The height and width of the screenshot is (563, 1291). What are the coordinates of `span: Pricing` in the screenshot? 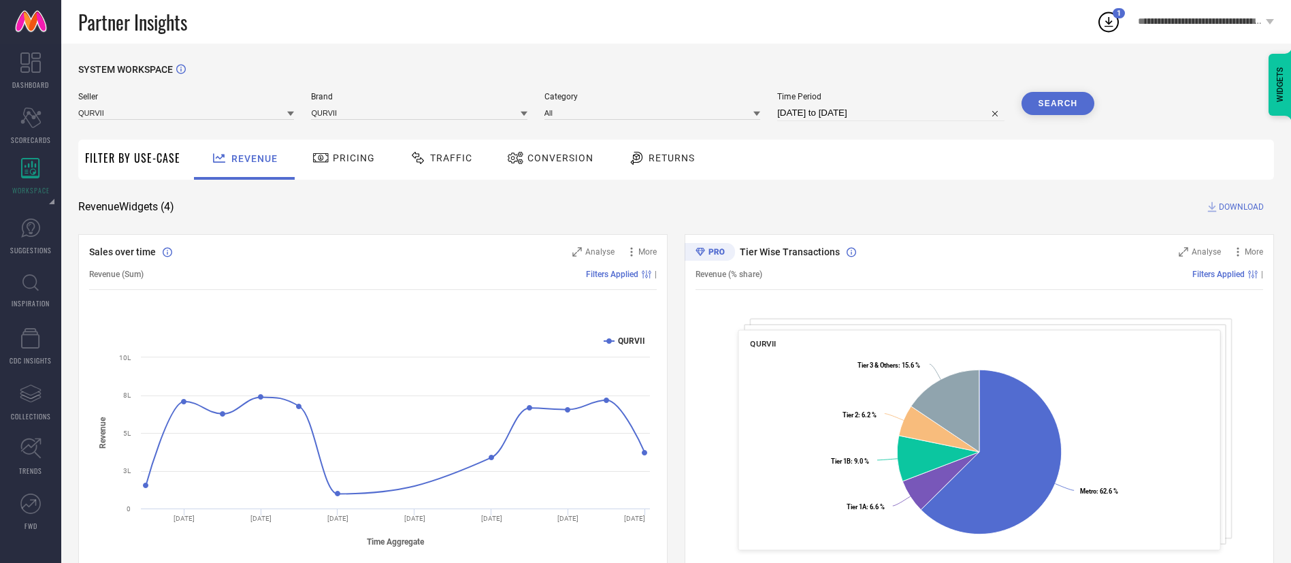 It's located at (354, 158).